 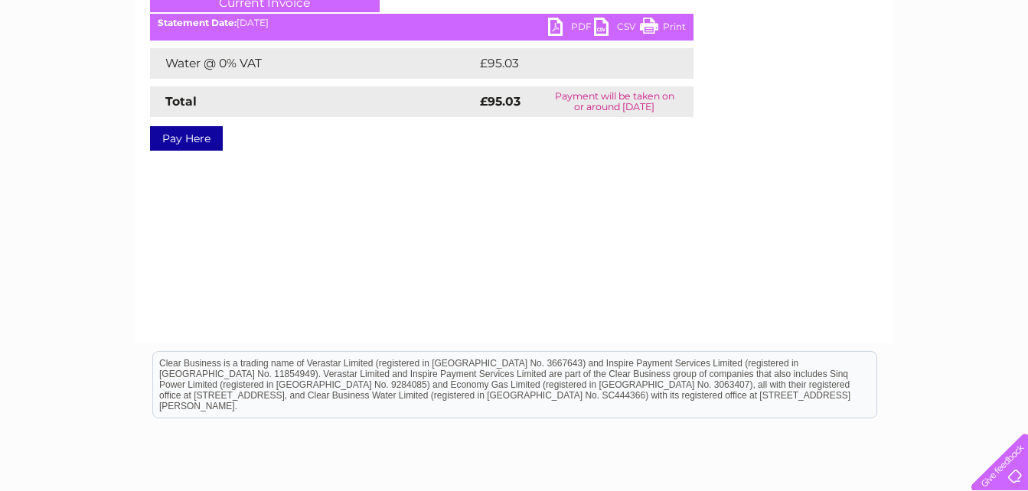 What do you see at coordinates (313, 64) in the screenshot?
I see `td: Water @ 0% VAT` at bounding box center [313, 64].